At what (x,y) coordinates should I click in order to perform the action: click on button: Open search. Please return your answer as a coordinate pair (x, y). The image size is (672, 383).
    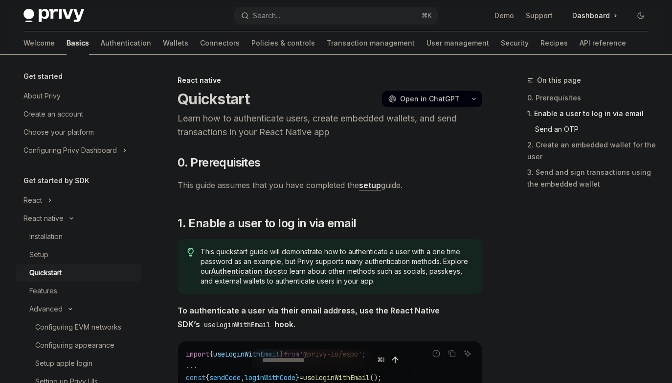
    Looking at the image, I should click on (336, 16).